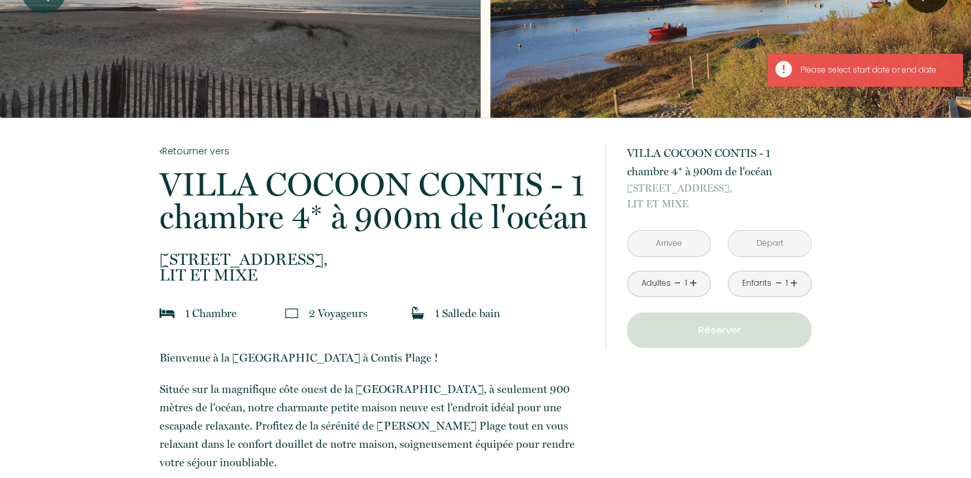 The width and height of the screenshot is (971, 478). What do you see at coordinates (338, 313) in the screenshot?
I see `p: 2 Voyageur` at bounding box center [338, 313].